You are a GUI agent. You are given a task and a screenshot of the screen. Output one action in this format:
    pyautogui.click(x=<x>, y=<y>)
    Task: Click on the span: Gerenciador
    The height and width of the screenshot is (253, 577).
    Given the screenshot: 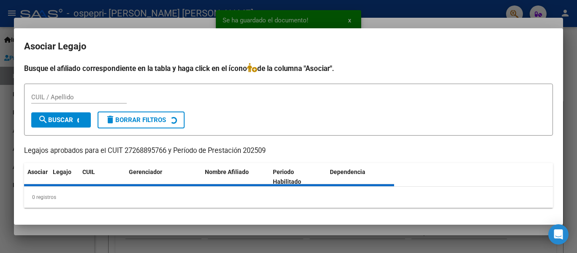 What is the action you would take?
    pyautogui.click(x=145, y=172)
    